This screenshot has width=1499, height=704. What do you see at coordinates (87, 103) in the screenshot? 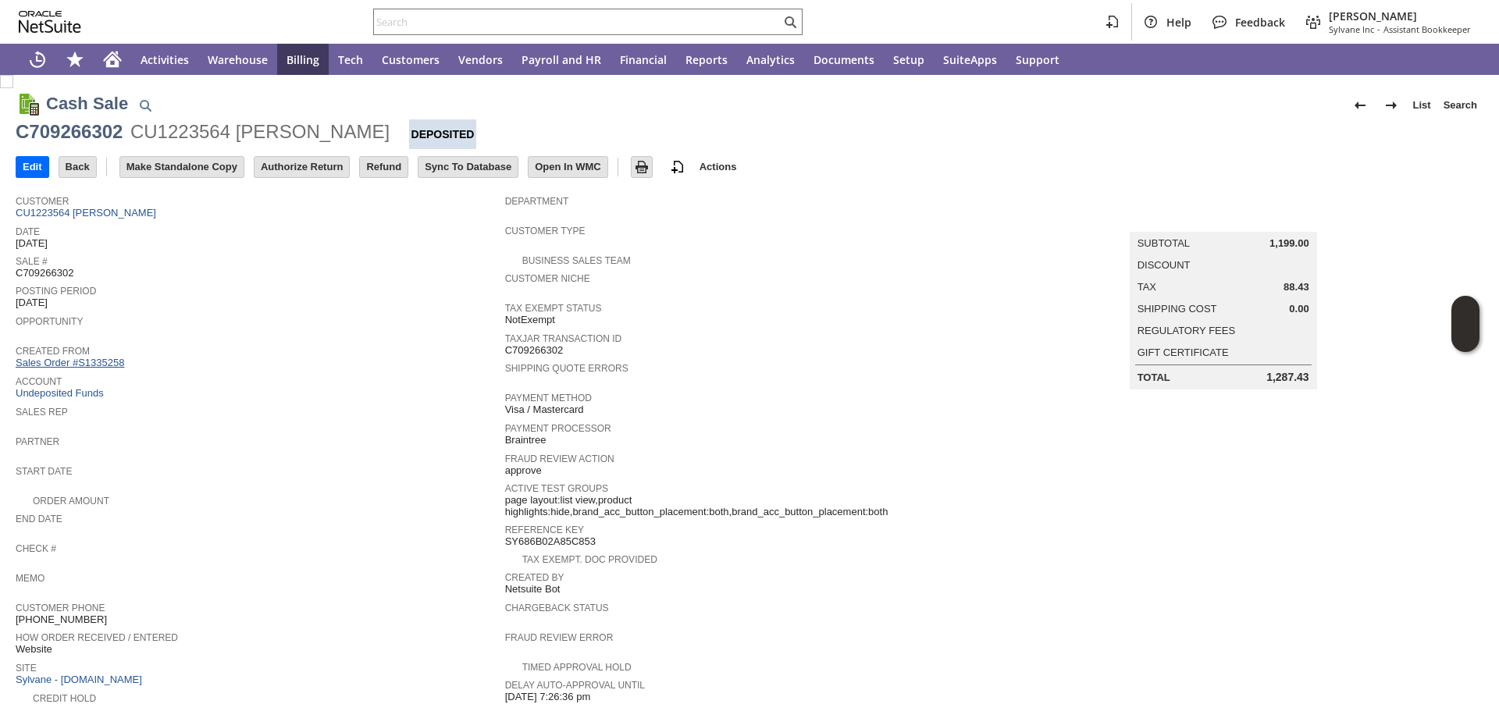
I see `h1: Cash Sale` at bounding box center [87, 103].